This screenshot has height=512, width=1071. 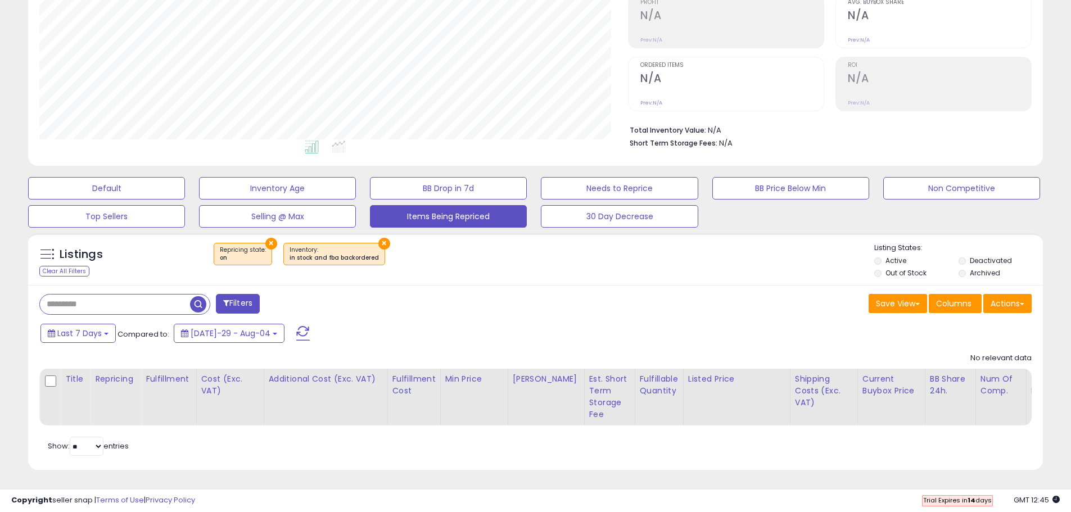 I want to click on div: Est. Short Term Storage Fee, so click(x=609, y=397).